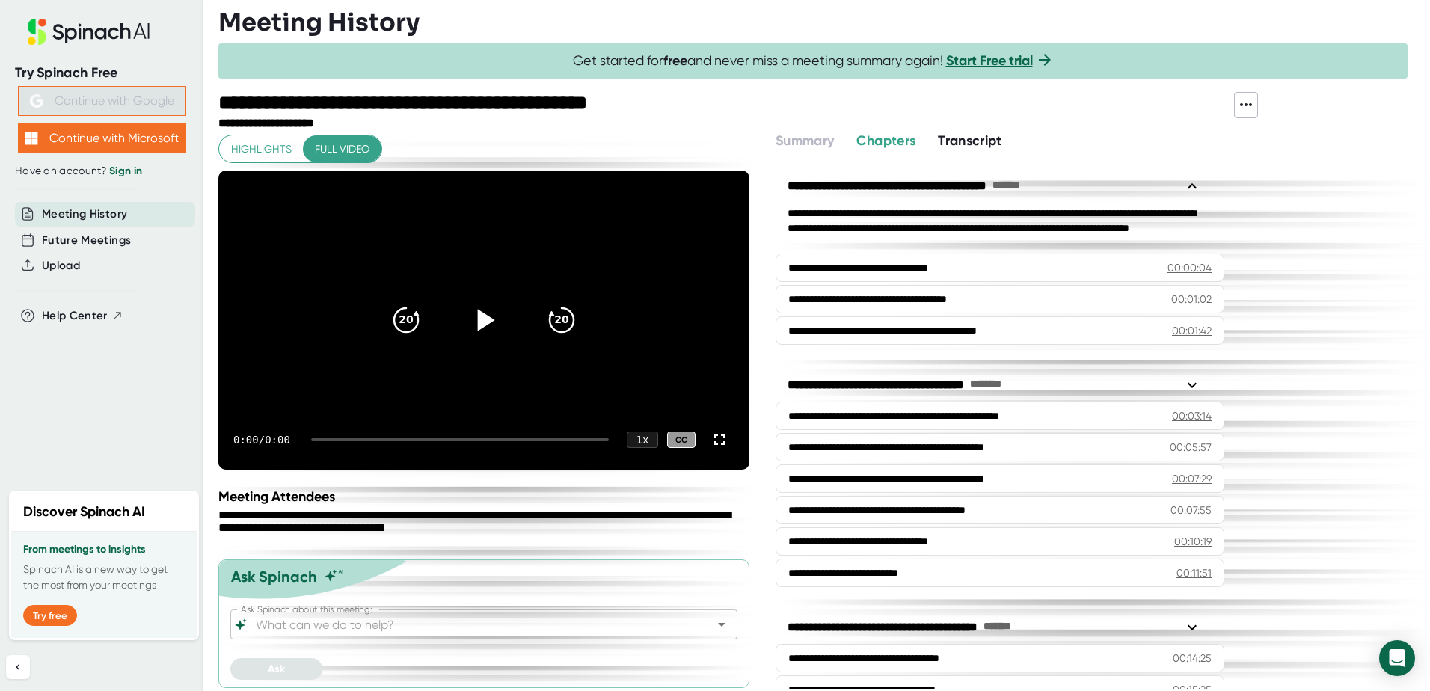 The image size is (1430, 691). What do you see at coordinates (84, 512) in the screenshot?
I see `h2: Discover Spinach AI` at bounding box center [84, 512].